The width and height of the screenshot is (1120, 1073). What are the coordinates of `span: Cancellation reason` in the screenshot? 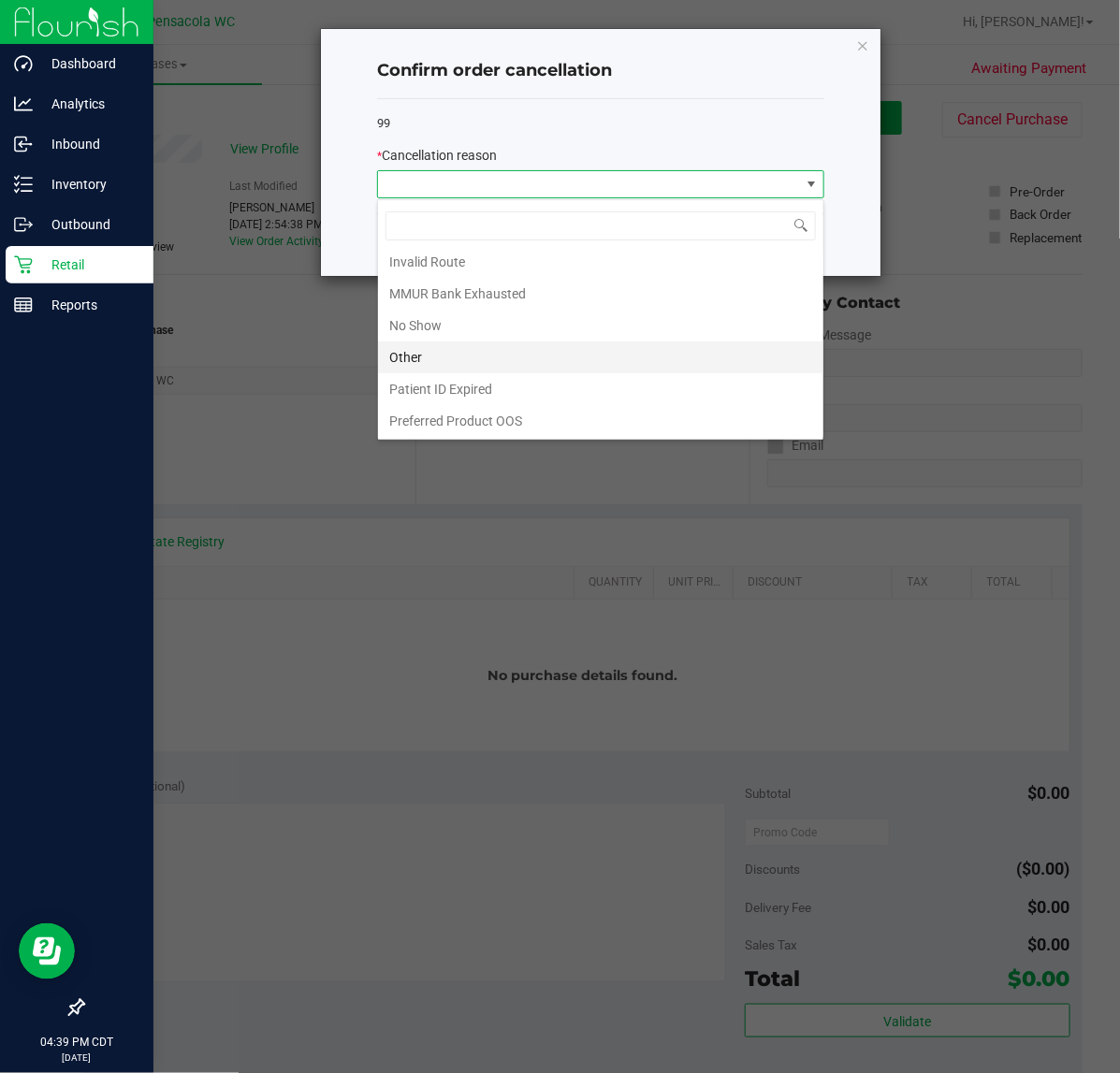 It's located at (438, 156).